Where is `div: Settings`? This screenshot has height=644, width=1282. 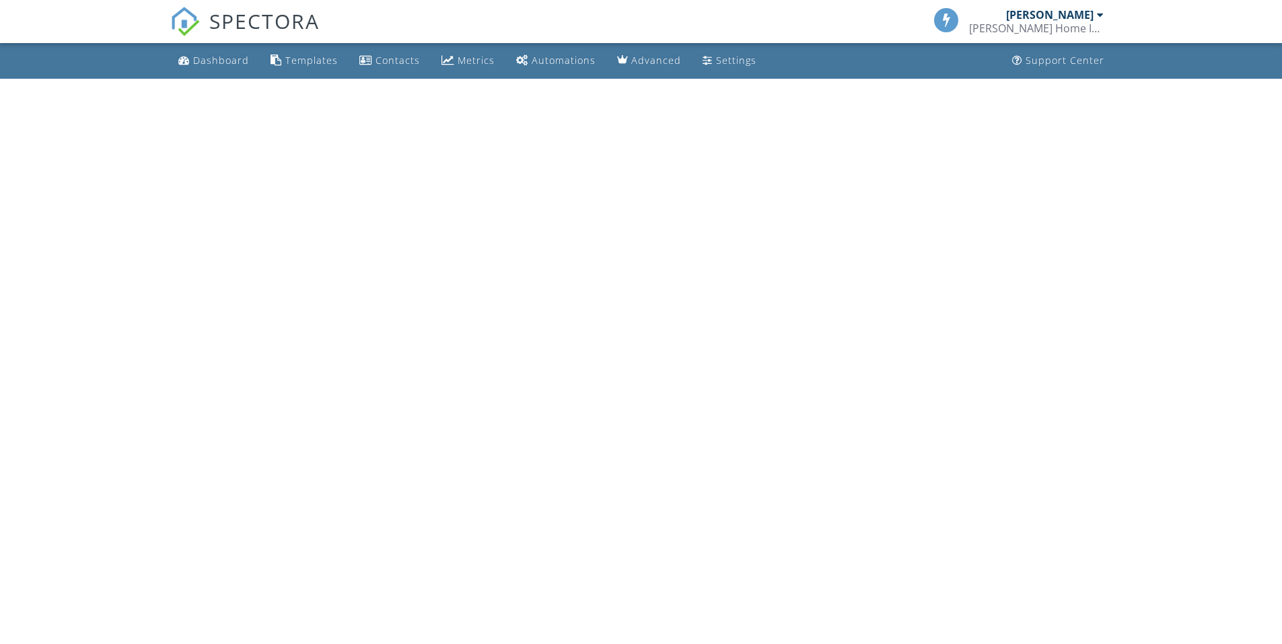 div: Settings is located at coordinates (736, 60).